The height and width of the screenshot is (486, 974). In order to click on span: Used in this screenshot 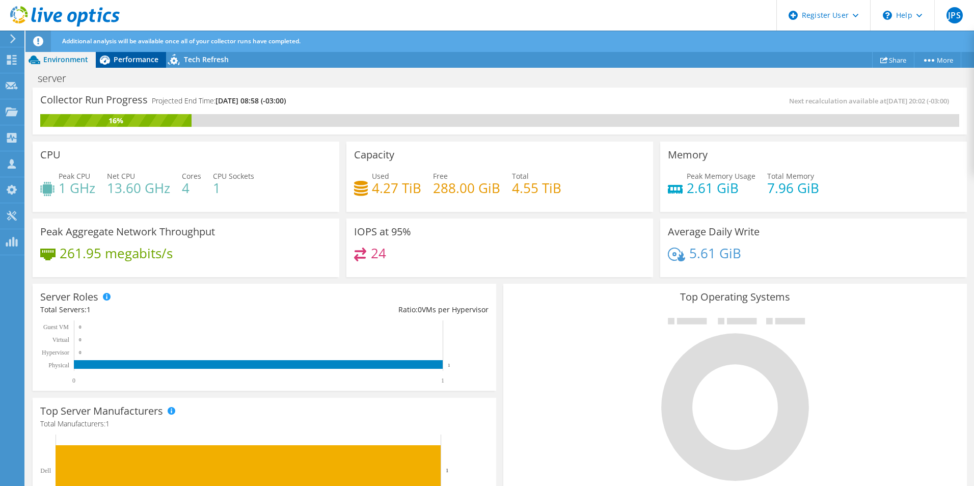, I will do `click(381, 176)`.